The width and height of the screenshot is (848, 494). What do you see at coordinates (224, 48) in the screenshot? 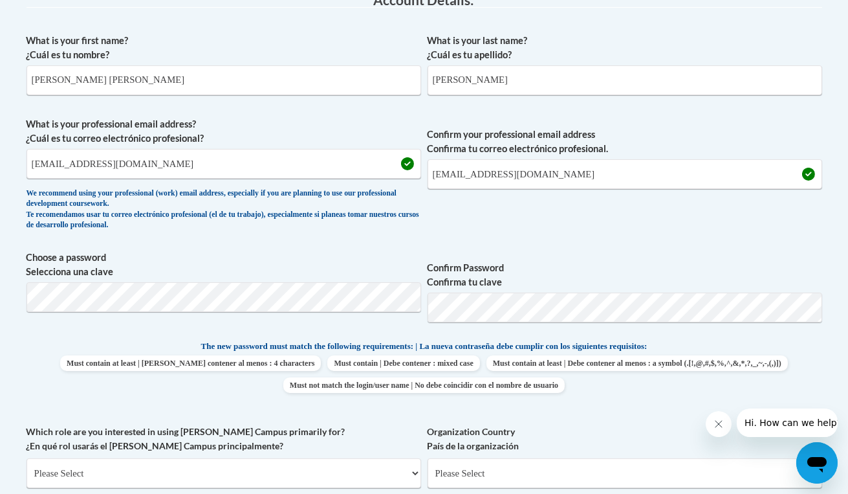
I see `label: What is your first name? ¿Cuál es tu nombre?` at bounding box center [224, 48].